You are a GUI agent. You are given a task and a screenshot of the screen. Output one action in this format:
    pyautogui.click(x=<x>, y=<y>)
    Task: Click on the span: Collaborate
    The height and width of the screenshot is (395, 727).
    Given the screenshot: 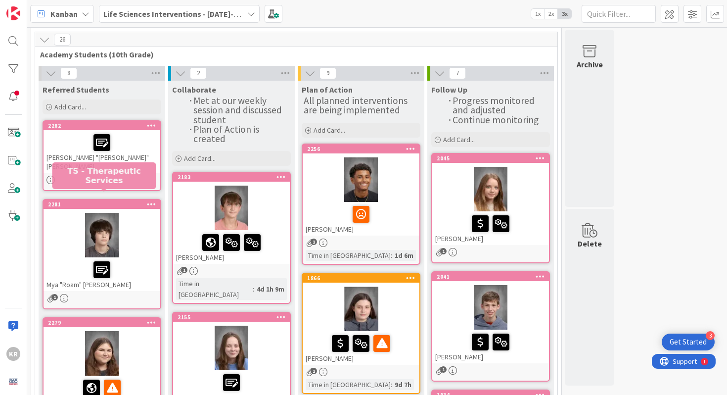 What is the action you would take?
    pyautogui.click(x=194, y=90)
    